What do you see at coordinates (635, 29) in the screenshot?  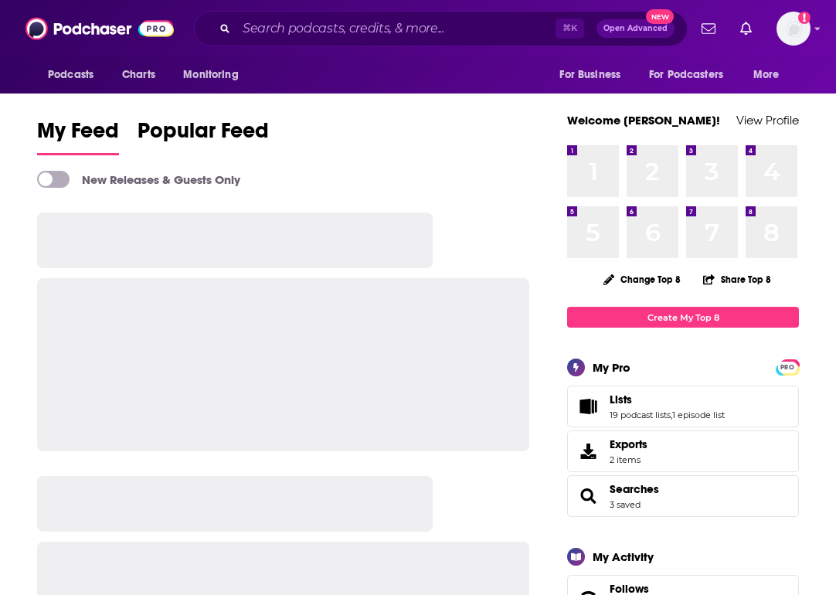 I see `span: Open Advanced` at bounding box center [635, 29].